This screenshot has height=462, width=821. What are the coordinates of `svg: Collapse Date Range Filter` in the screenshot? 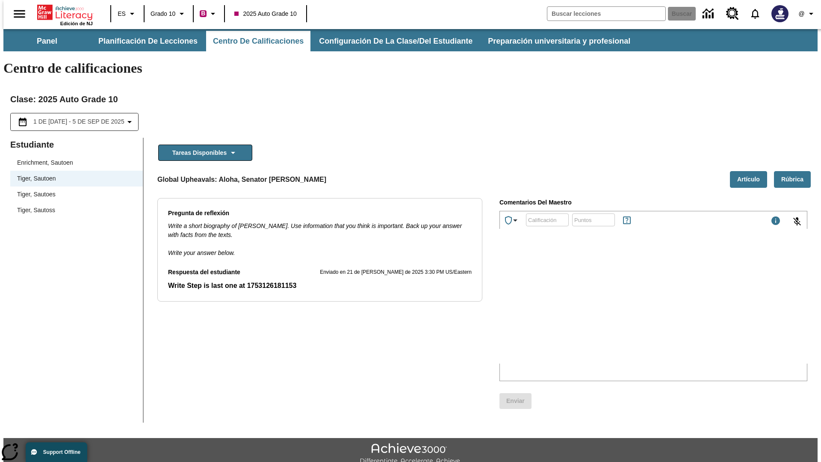 It's located at (130, 122).